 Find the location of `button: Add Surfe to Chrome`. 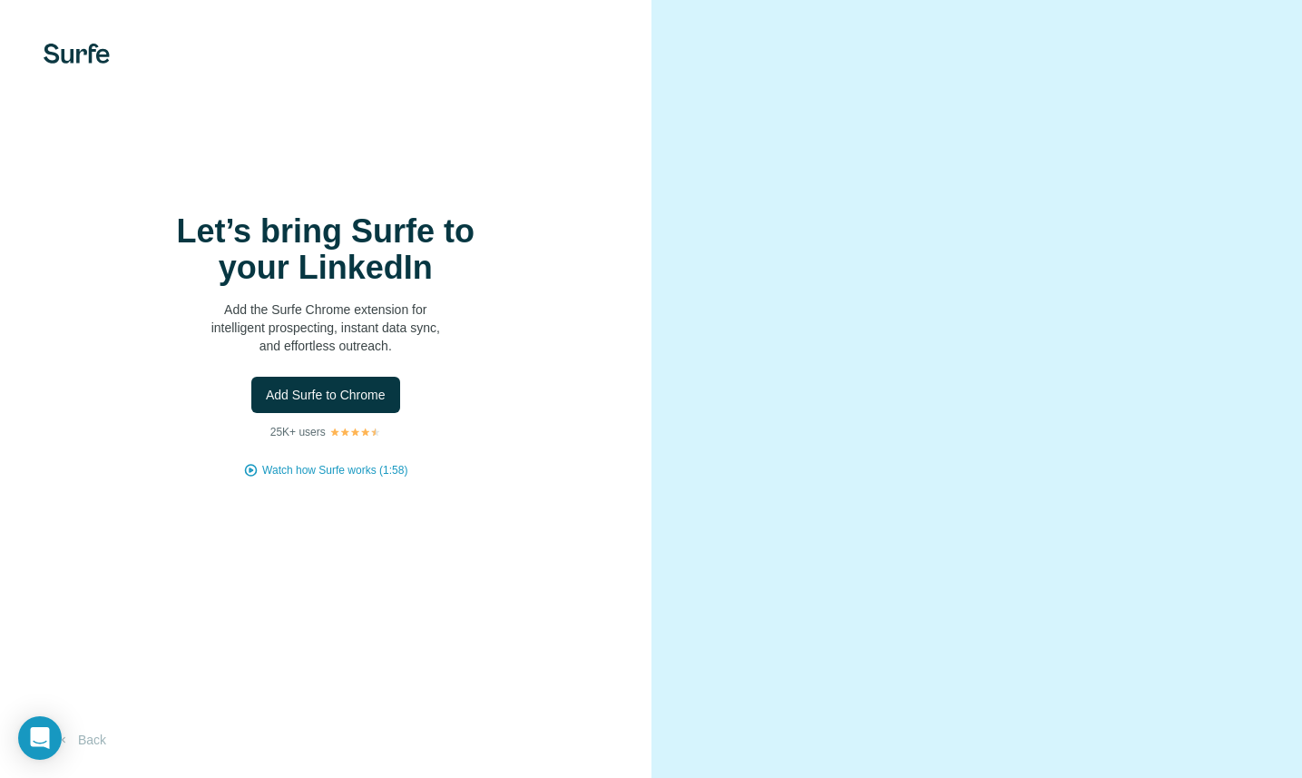

button: Add Surfe to Chrome is located at coordinates (326, 395).